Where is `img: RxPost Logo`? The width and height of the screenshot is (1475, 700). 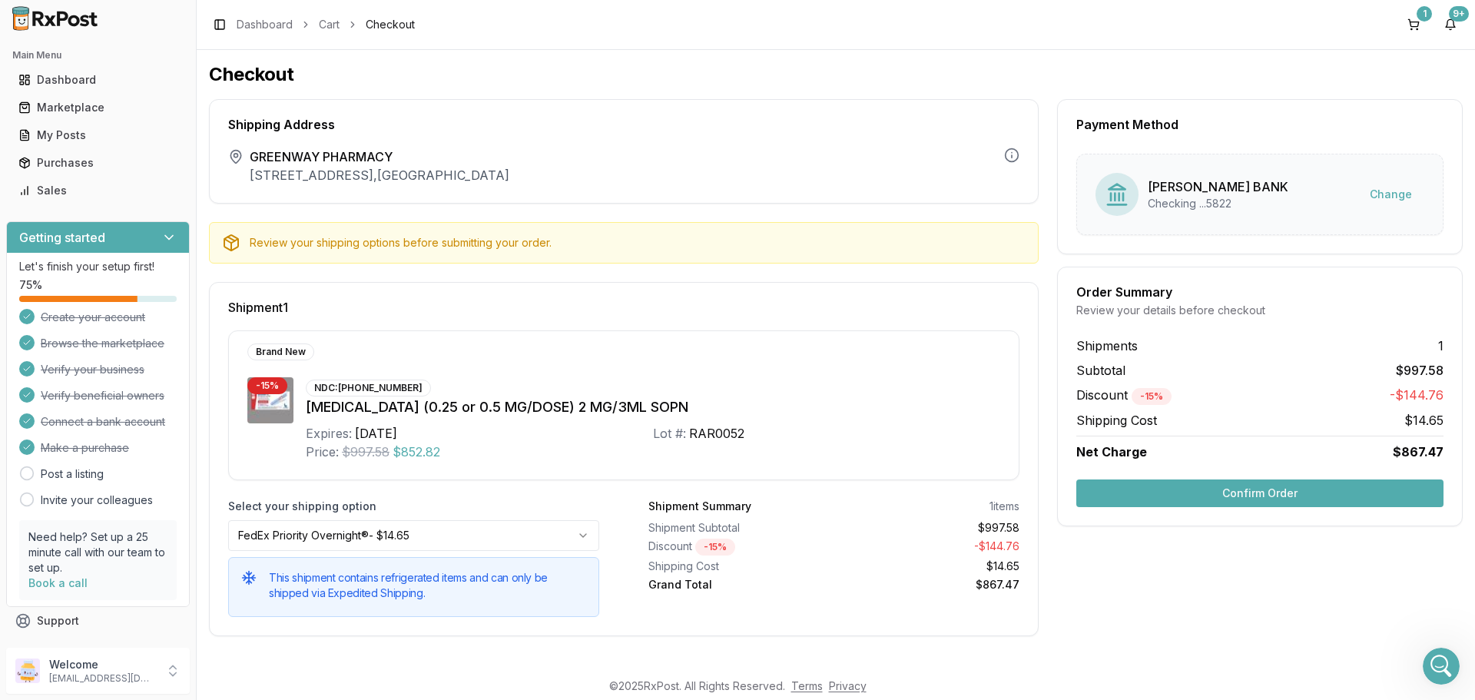 img: RxPost Logo is located at coordinates (55, 18).